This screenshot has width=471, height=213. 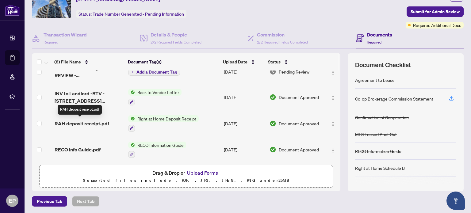 What do you see at coordinates (282, 35) in the screenshot?
I see `h4: Commission` at bounding box center [282, 35].